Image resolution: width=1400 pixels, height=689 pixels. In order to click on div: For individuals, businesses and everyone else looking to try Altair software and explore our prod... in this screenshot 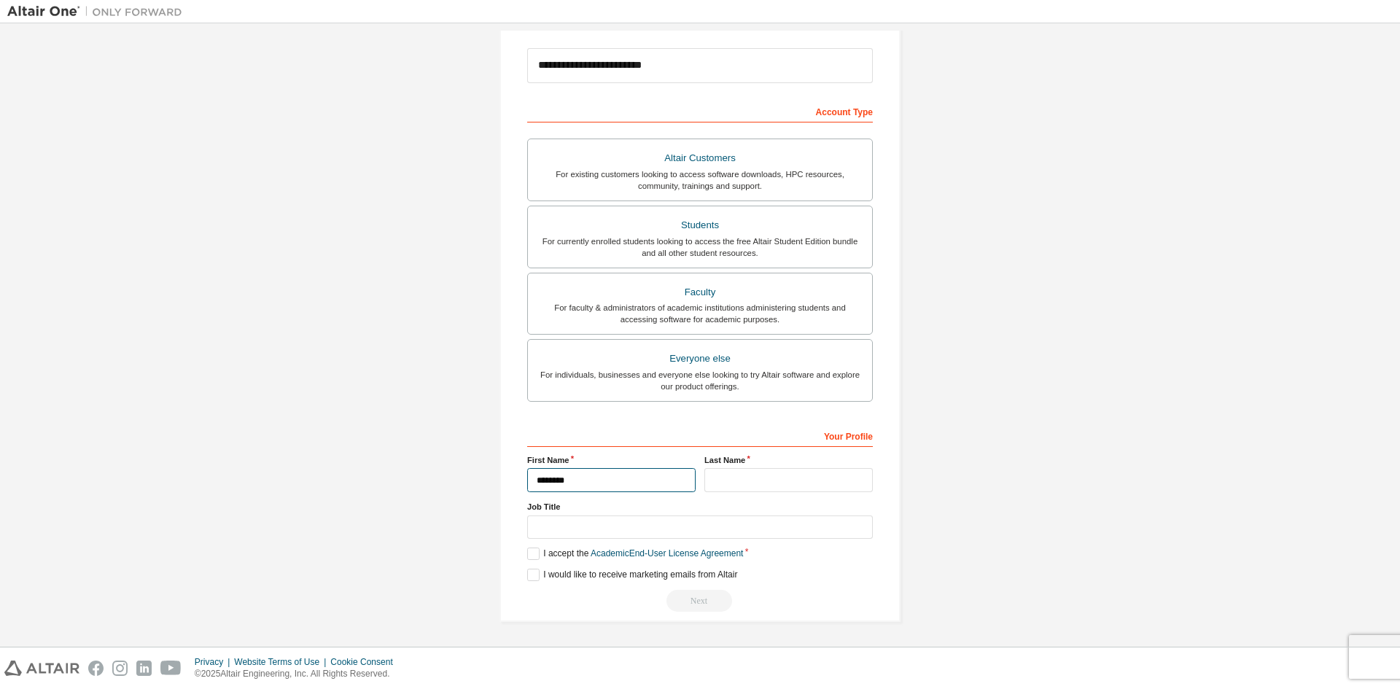, I will do `click(700, 381)`.